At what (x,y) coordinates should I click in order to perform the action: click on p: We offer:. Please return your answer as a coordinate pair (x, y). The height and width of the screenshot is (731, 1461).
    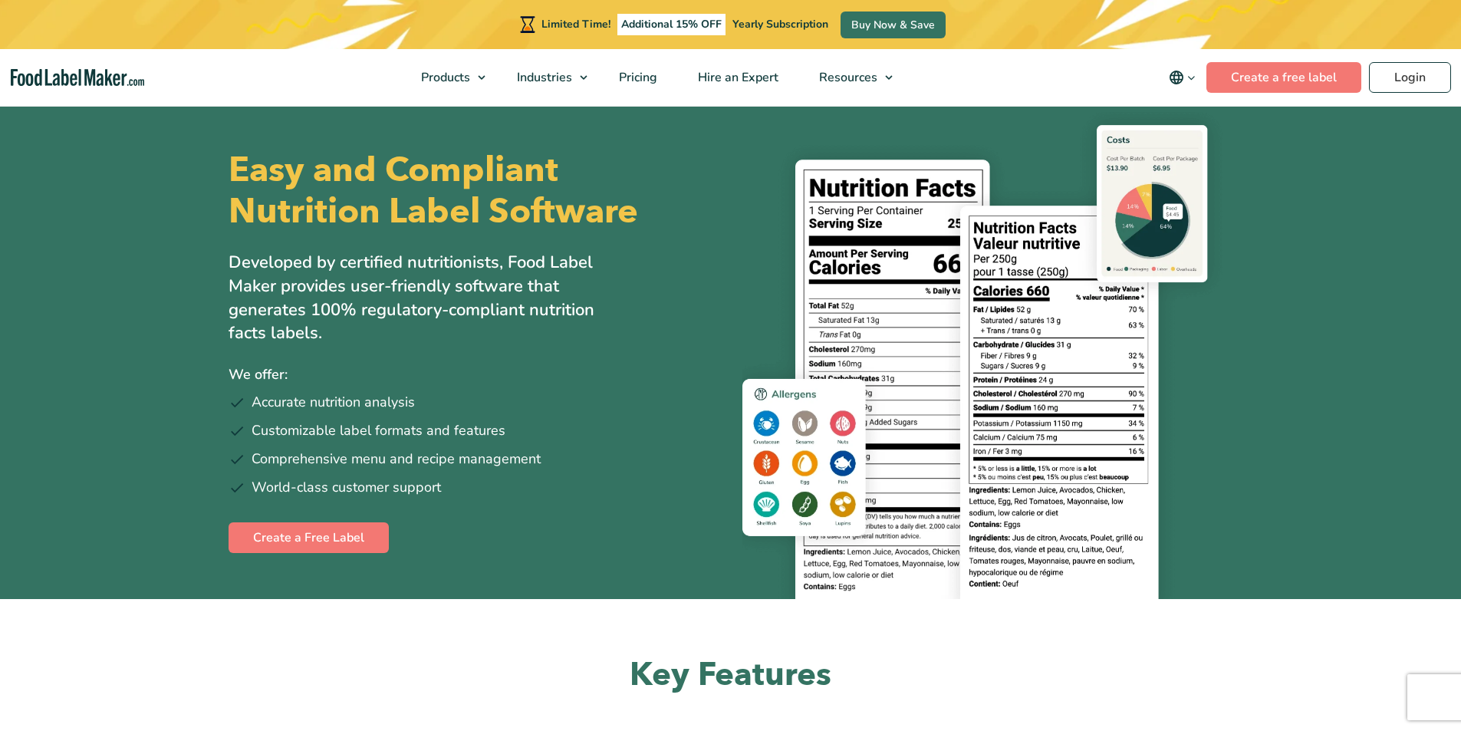
    Looking at the image, I should click on (474, 374).